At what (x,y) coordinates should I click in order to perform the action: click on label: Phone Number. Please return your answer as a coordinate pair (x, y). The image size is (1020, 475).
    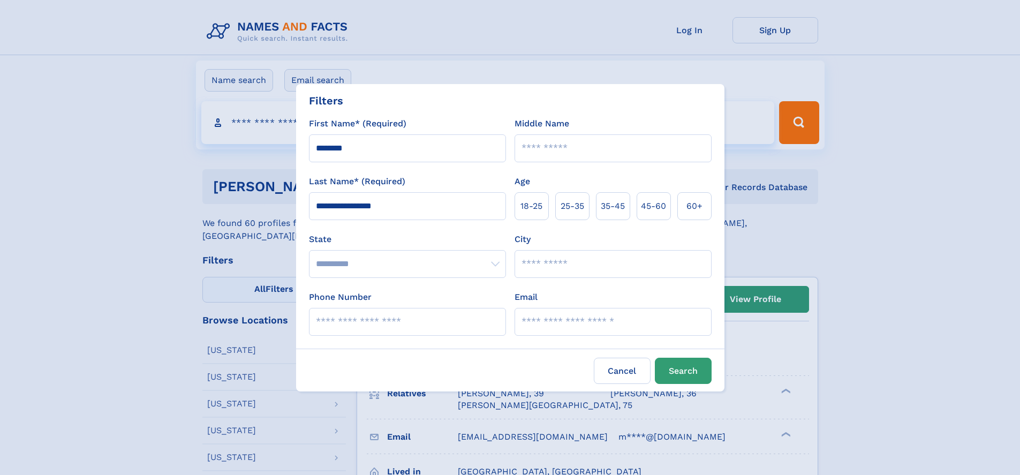
    Looking at the image, I should click on (340, 297).